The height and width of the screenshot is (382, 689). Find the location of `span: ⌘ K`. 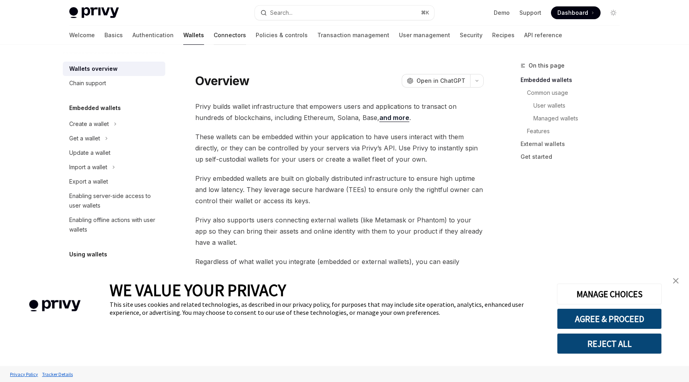

span: ⌘ K is located at coordinates (425, 13).